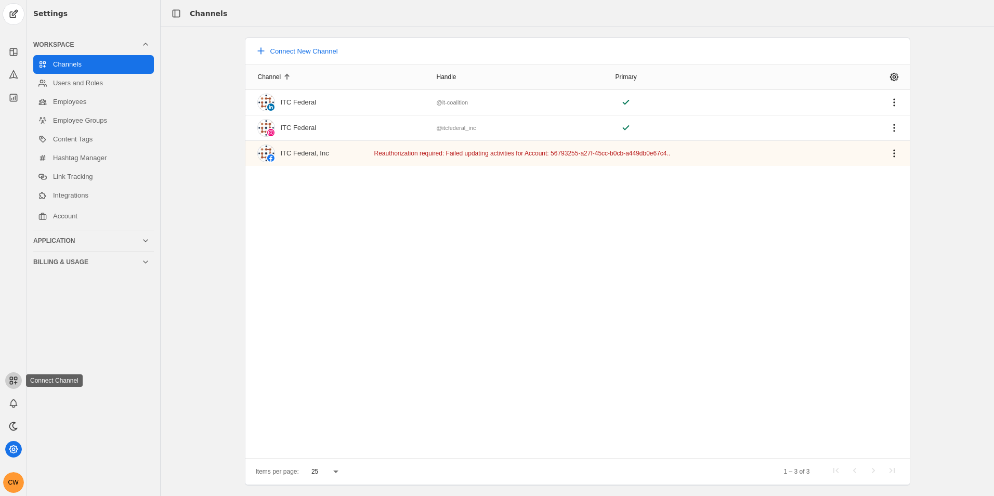 The height and width of the screenshot is (496, 994). I want to click on button: CW, so click(14, 483).